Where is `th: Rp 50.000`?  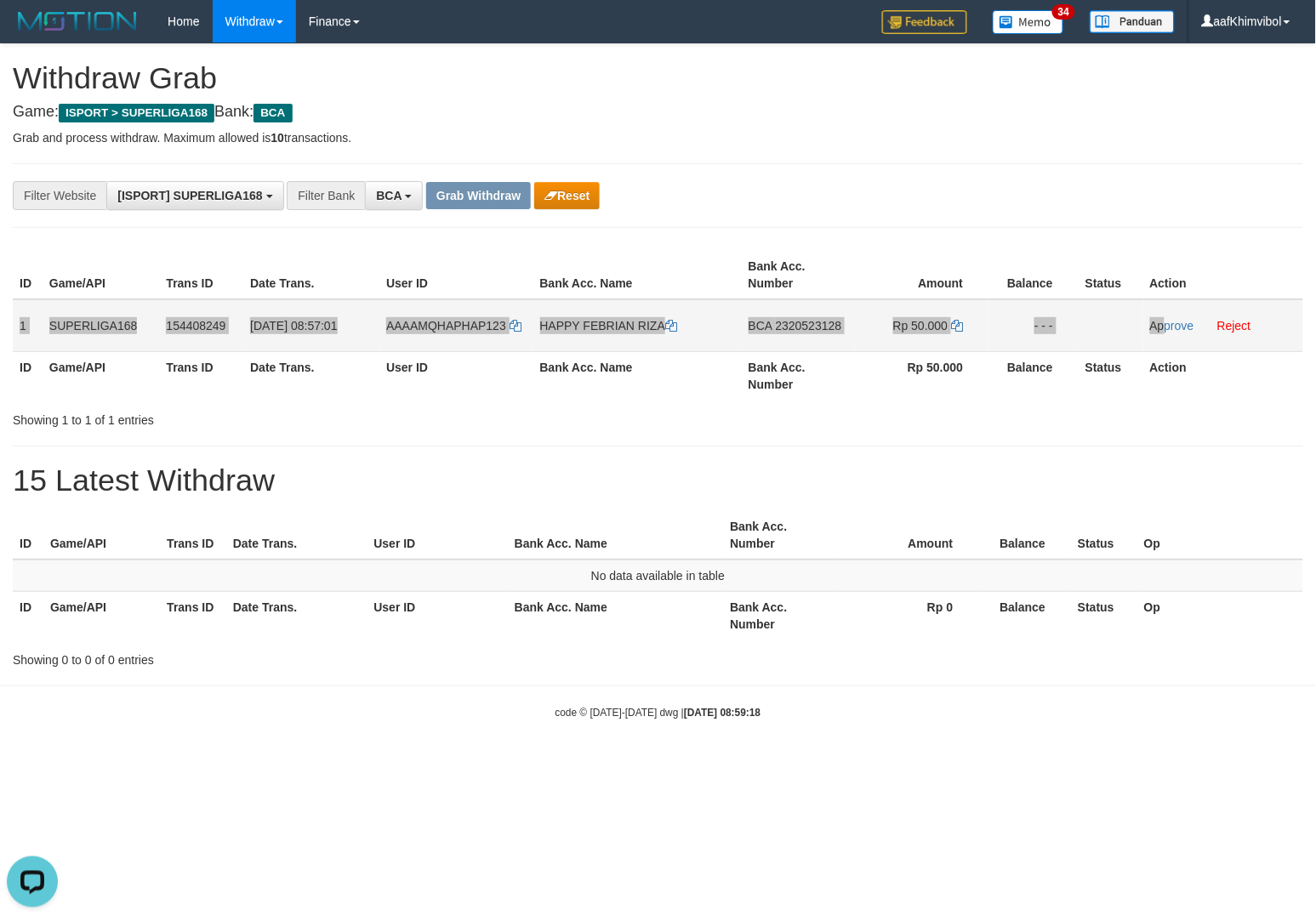
th: Rp 50.000 is located at coordinates (921, 376).